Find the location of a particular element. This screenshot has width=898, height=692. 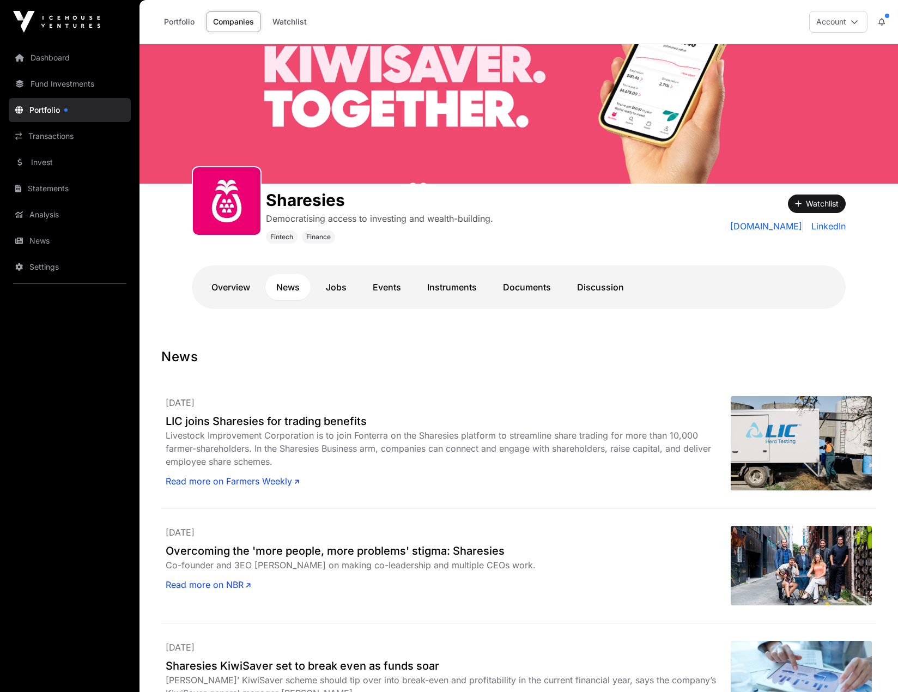

a: Transactions is located at coordinates (70, 136).